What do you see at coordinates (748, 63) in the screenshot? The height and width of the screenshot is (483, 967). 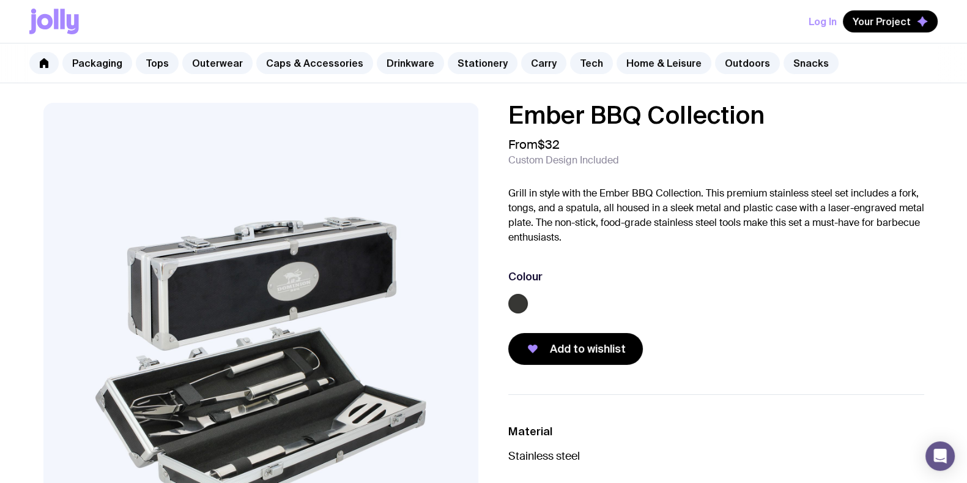 I see `a: Outdoors` at bounding box center [748, 63].